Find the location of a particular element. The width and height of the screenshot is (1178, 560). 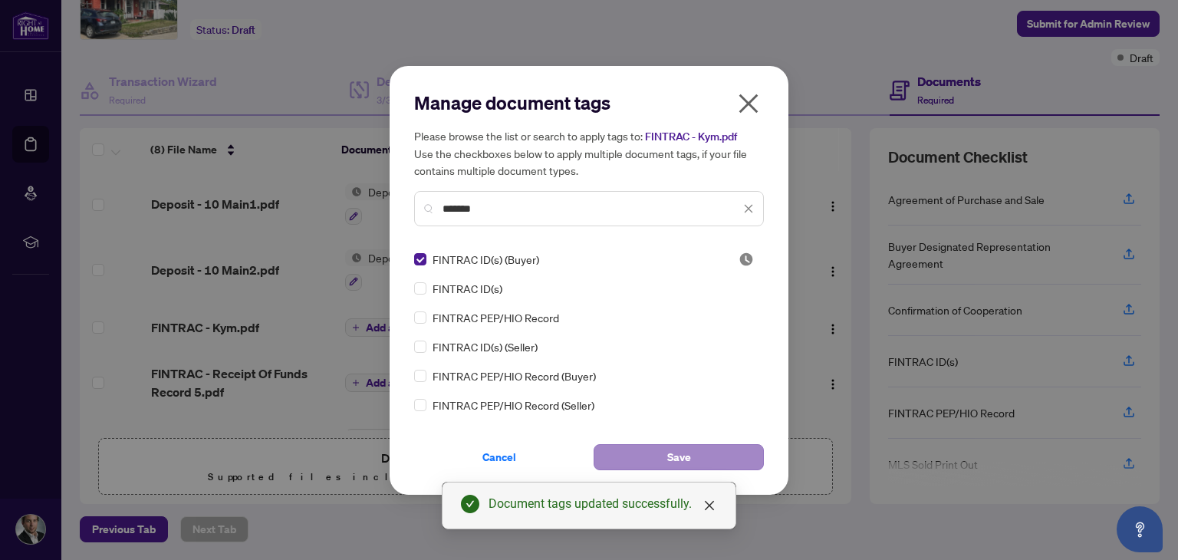

span: FINTRAC - Kym.pdf is located at coordinates (691, 137).